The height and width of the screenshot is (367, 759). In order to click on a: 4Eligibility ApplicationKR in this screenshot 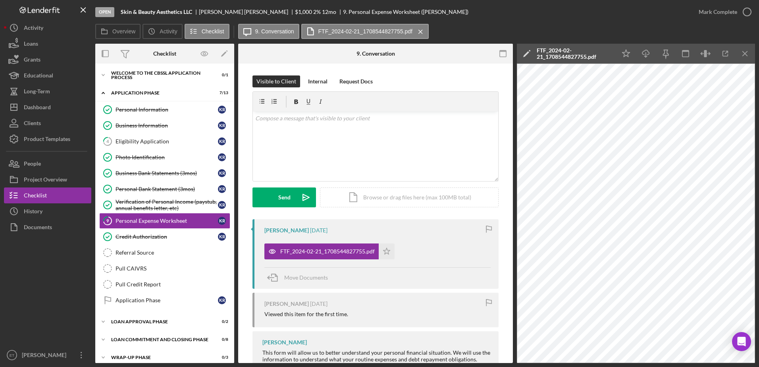, I will do `click(165, 141)`.